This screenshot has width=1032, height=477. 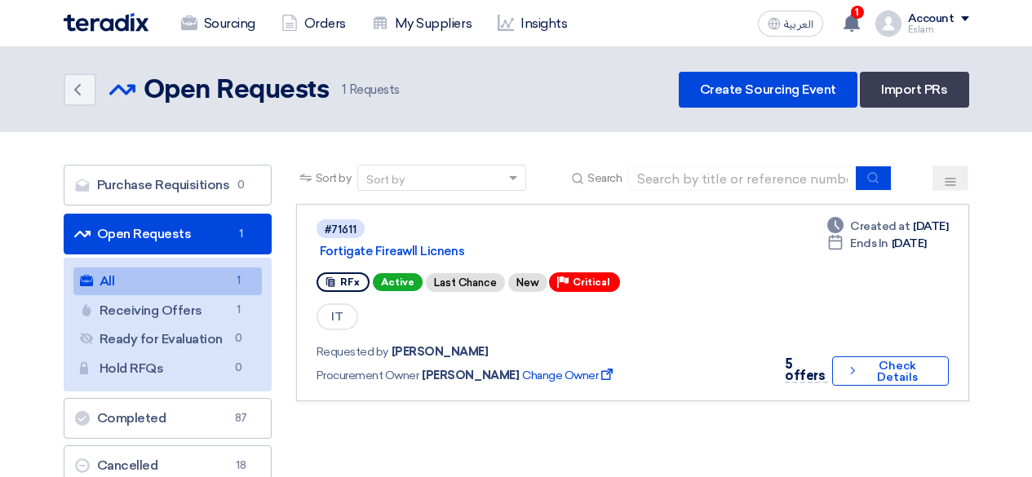 I want to click on a: All, so click(x=167, y=281).